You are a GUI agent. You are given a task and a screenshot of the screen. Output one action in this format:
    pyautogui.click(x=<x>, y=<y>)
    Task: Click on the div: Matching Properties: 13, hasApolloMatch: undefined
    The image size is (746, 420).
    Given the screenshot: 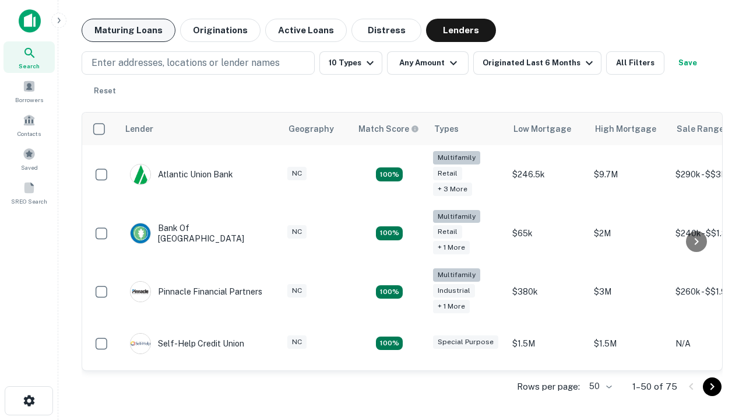 What is the action you would take?
    pyautogui.click(x=389, y=292)
    